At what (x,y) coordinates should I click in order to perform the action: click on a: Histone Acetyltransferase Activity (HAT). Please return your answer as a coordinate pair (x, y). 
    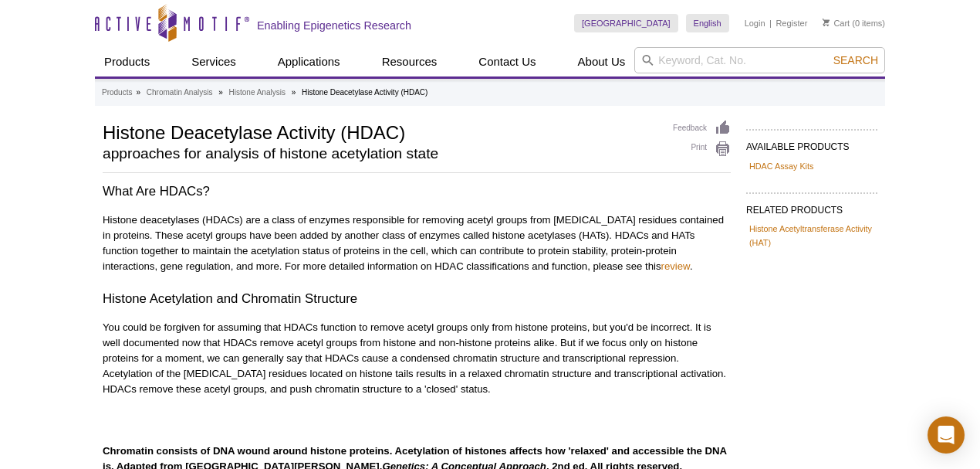
    Looking at the image, I should click on (812, 235).